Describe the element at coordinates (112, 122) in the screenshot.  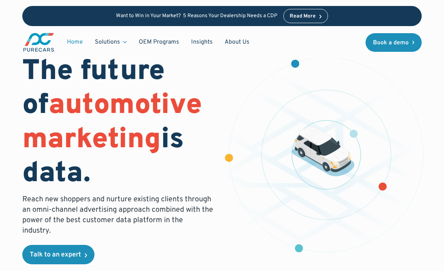
I see `span: automotive marketing` at that location.